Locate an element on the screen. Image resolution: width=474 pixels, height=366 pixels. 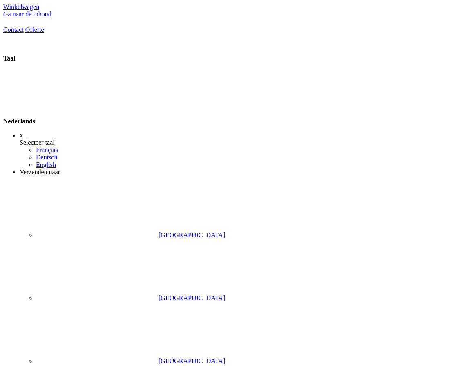
span: Nederlands is located at coordinates (19, 121).